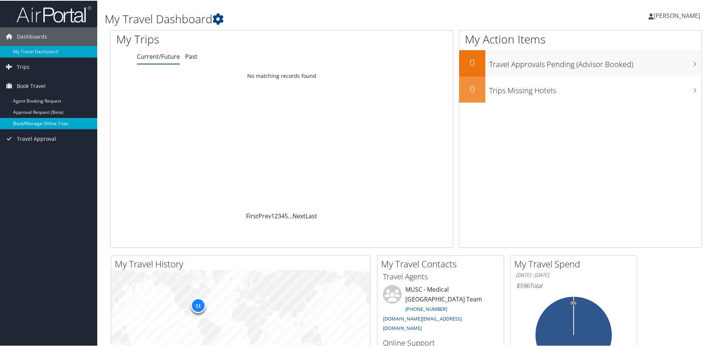  Describe the element at coordinates (574, 285) in the screenshot. I see `h6: Total` at that location.